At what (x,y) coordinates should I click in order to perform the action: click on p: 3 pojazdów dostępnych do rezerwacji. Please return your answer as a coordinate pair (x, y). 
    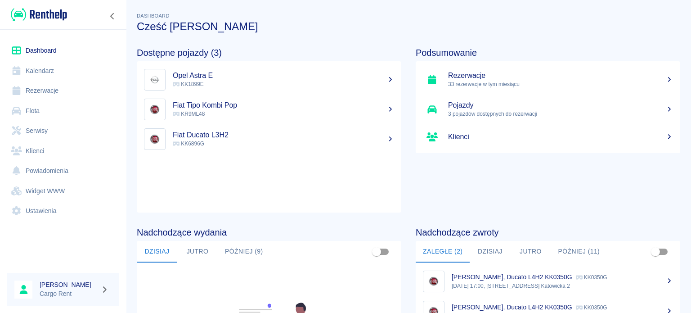
    Looking at the image, I should click on (561, 114).